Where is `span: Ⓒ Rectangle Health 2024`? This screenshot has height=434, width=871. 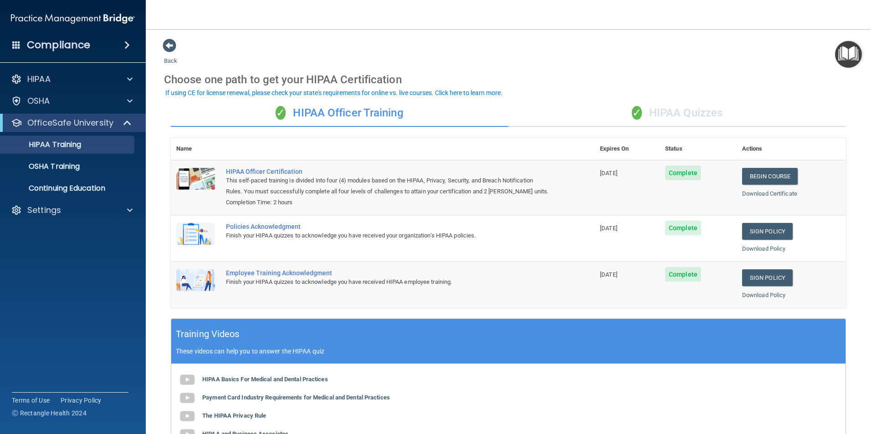
span: Ⓒ Rectangle Health 2024 is located at coordinates (49, 413).